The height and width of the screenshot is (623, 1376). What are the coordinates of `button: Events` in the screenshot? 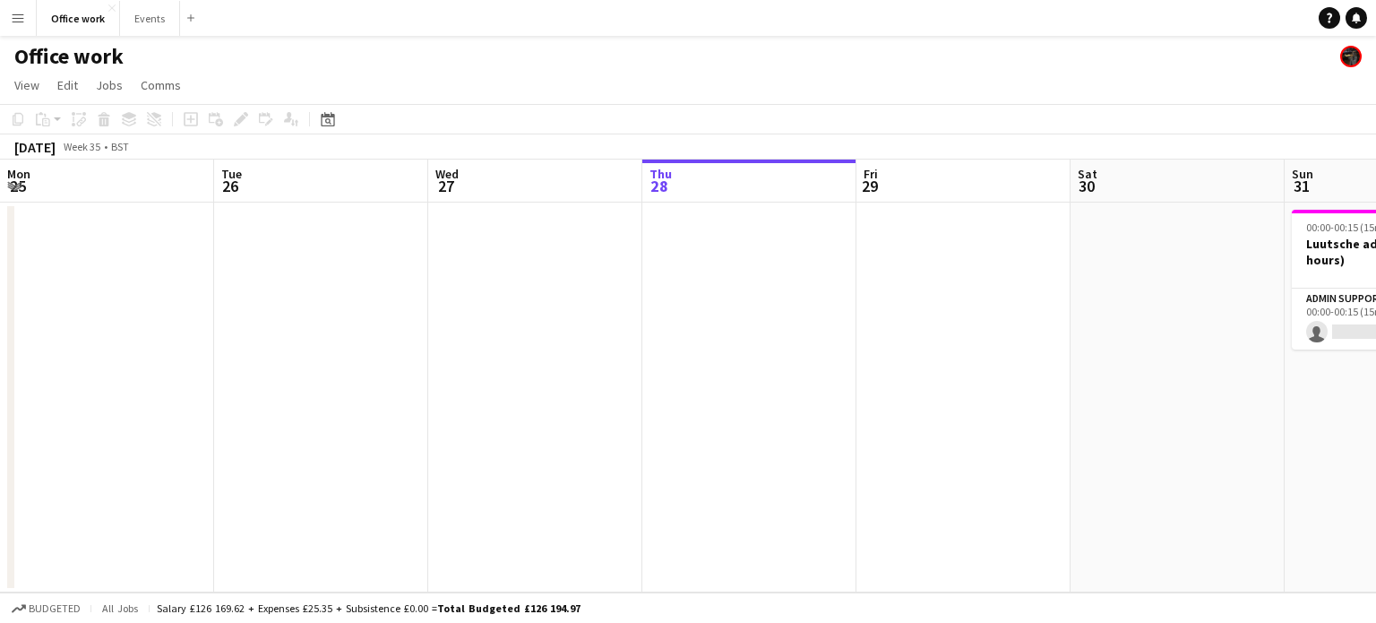 It's located at (150, 18).